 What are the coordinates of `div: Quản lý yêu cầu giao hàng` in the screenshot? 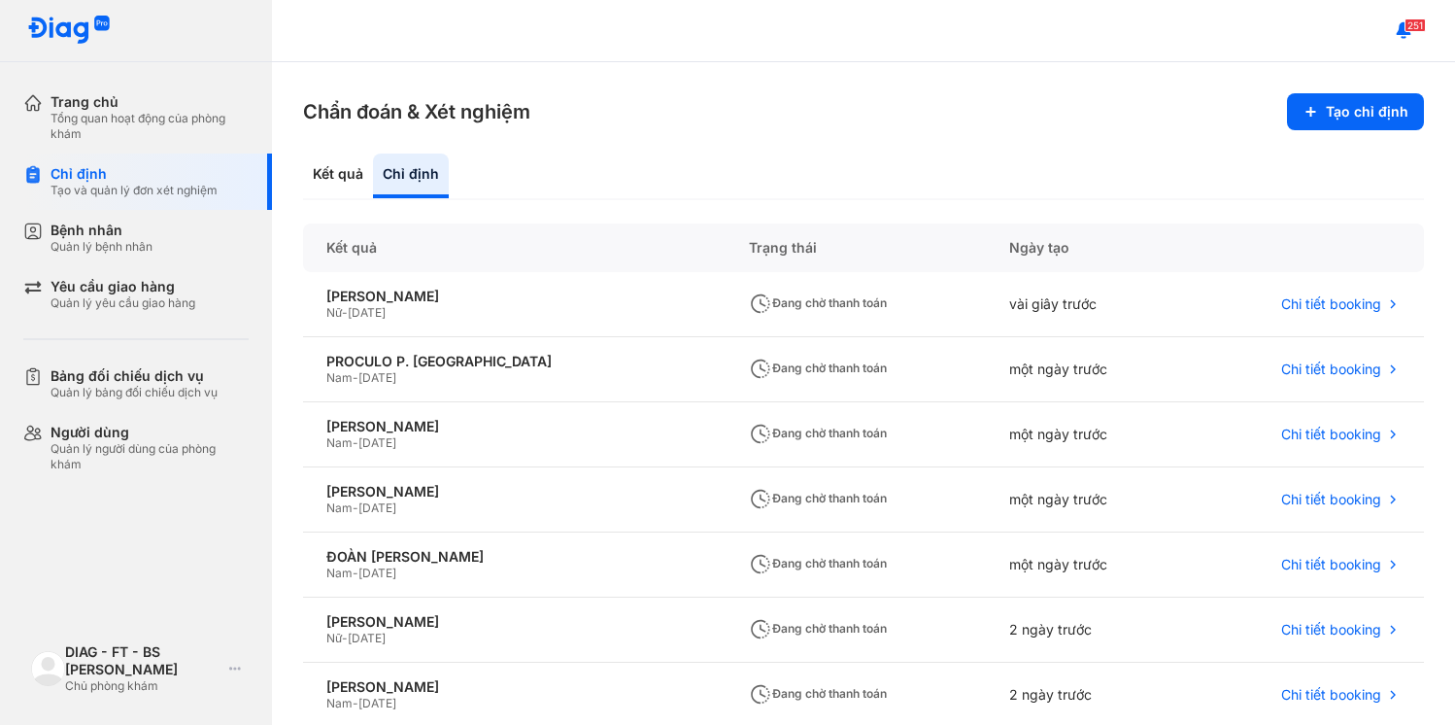 It's located at (122, 303).